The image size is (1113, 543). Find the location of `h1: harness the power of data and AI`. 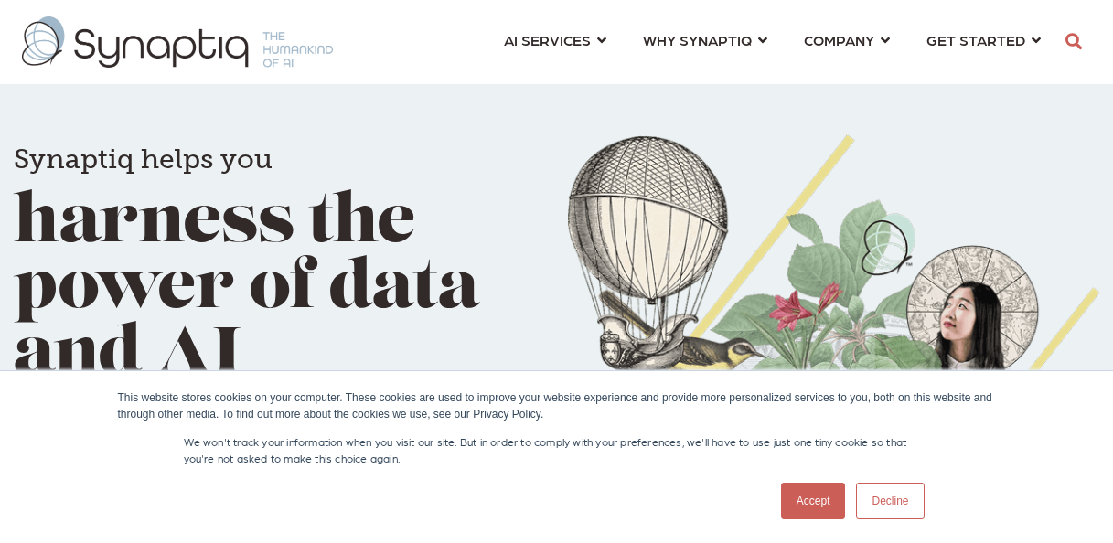

h1: harness the power of data and AI is located at coordinates (279, 254).